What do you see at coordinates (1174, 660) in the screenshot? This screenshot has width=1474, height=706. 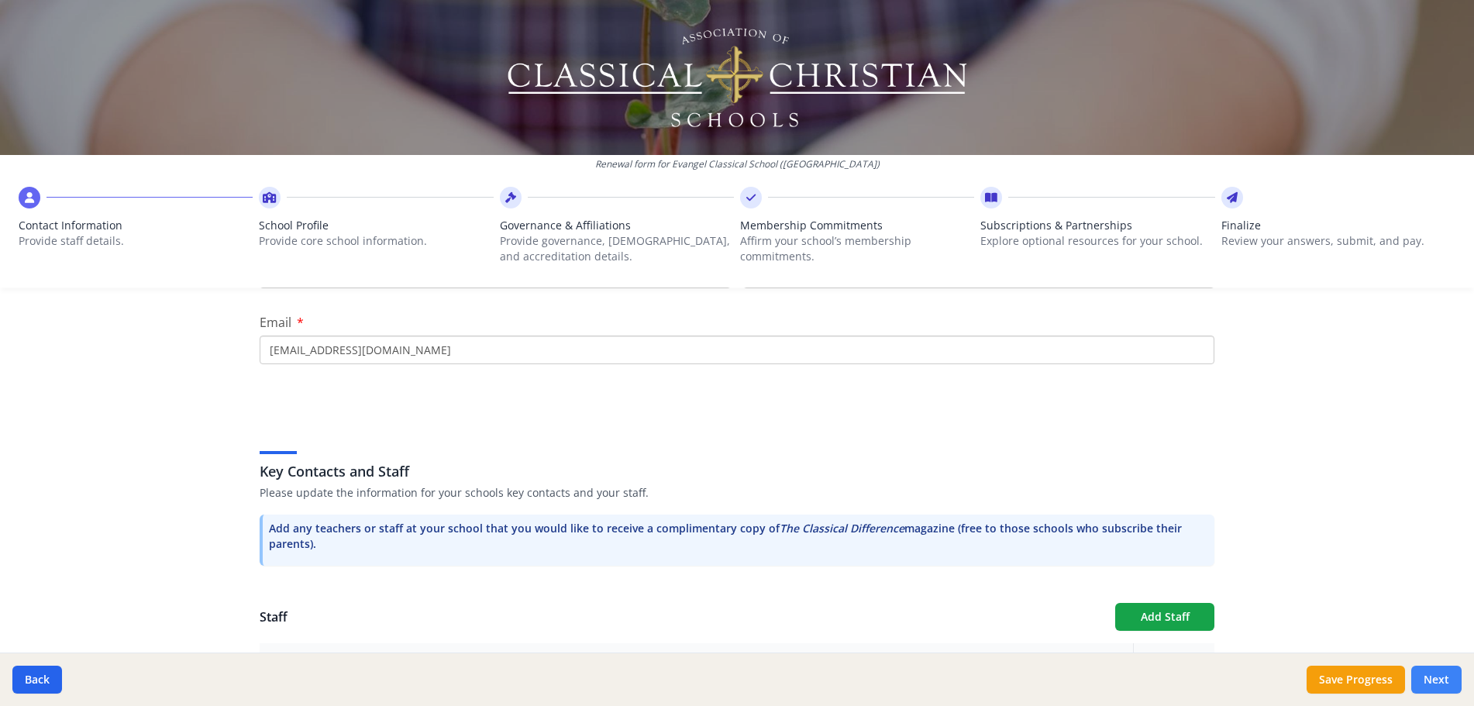 I see `th: Actions` at bounding box center [1174, 660].